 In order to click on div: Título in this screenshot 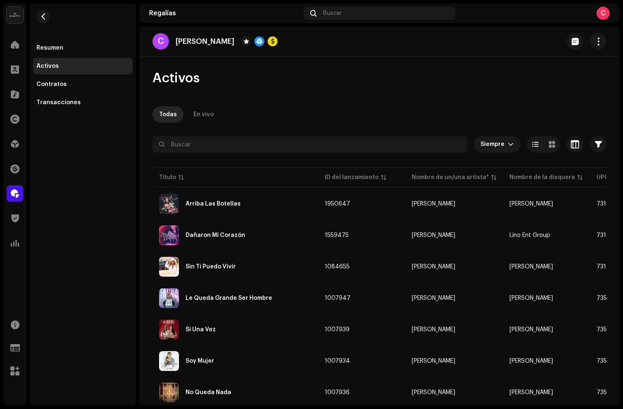, I will do `click(167, 178)`.